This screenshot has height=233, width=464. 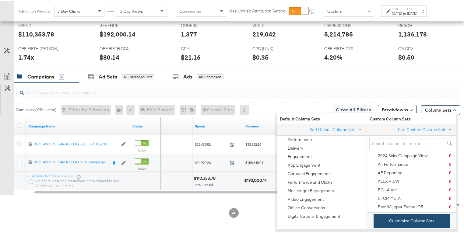 What do you see at coordinates (273, 125) in the screenshot?
I see `a: Omniture Revenue` at bounding box center [273, 125].